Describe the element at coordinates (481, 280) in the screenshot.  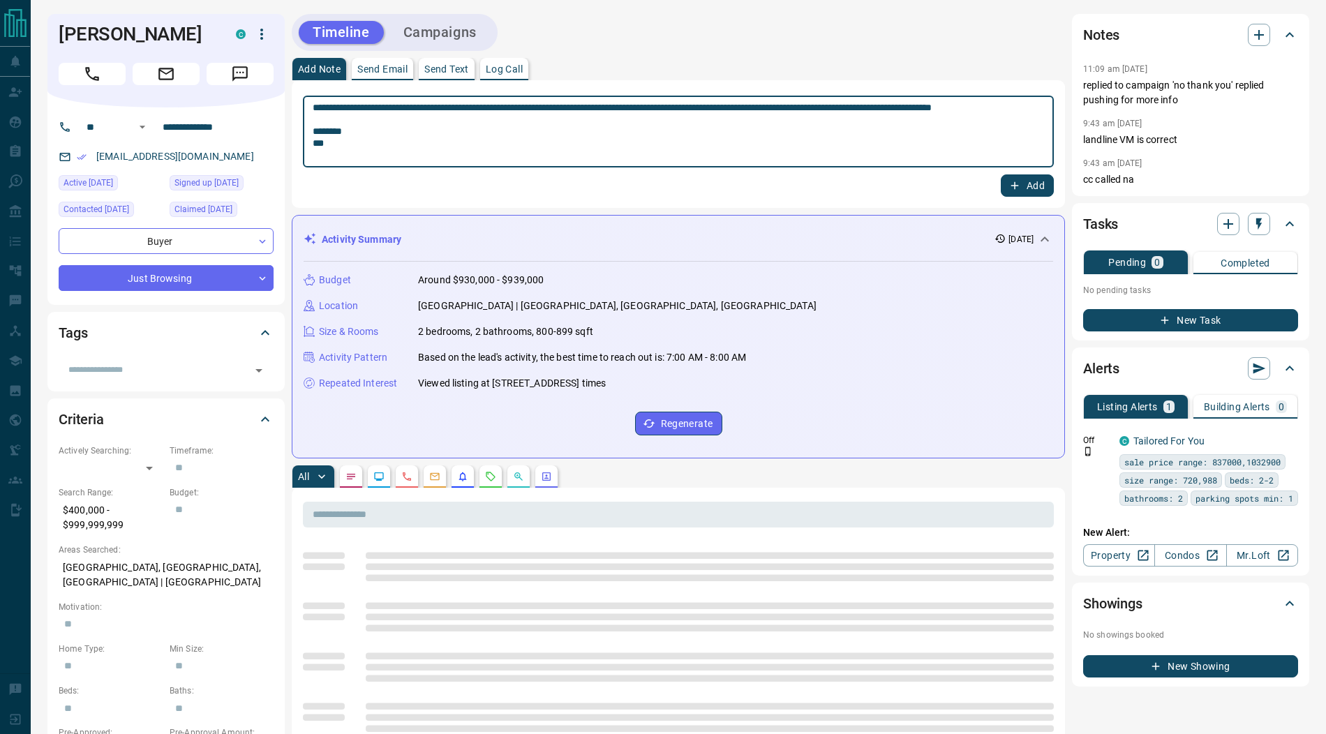
I see `p: Around $930,000 - $939,000` at that location.